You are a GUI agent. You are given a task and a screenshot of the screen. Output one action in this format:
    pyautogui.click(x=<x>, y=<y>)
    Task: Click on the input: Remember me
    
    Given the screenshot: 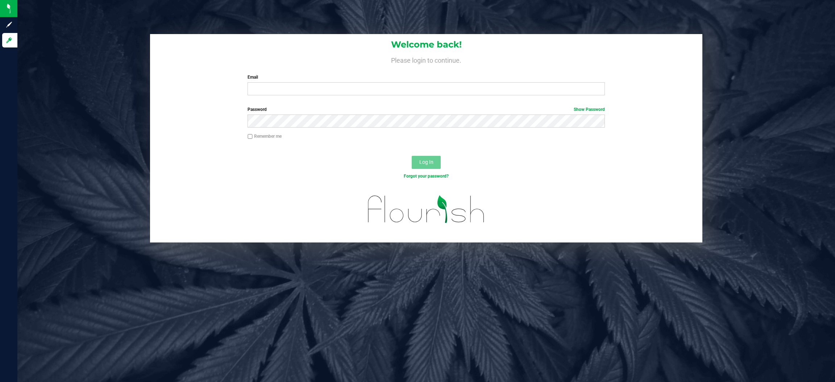 What is the action you would take?
    pyautogui.click(x=250, y=137)
    